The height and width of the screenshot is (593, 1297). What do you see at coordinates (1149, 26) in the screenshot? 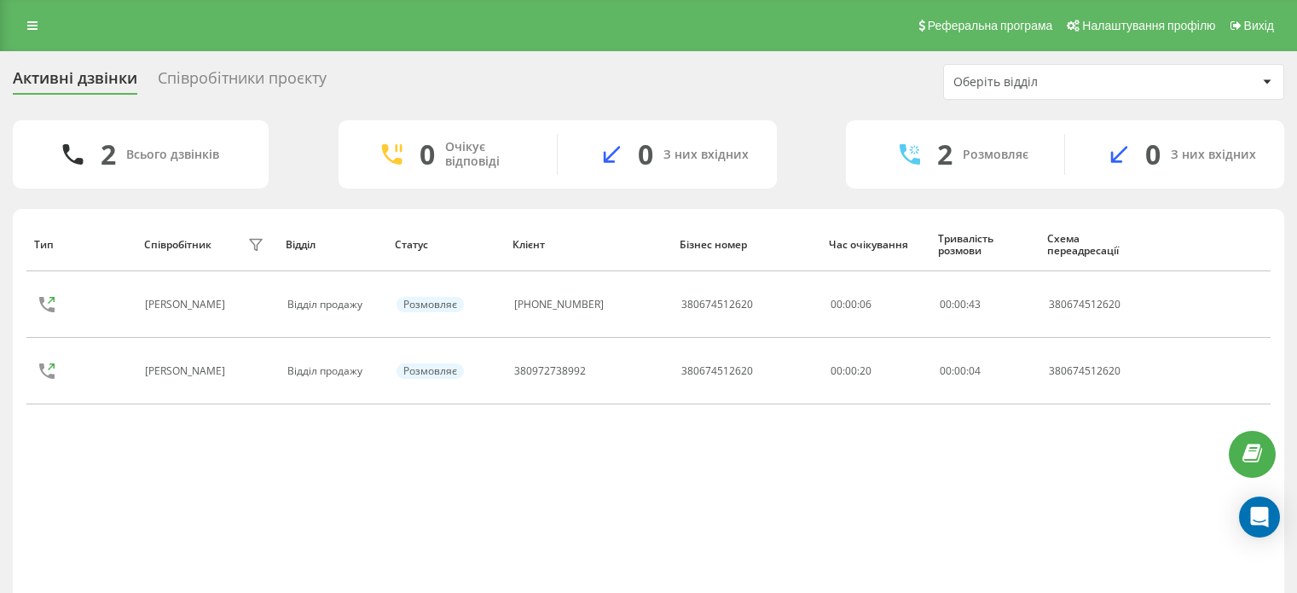
I see `span: Налаштування профілю` at bounding box center [1149, 26].